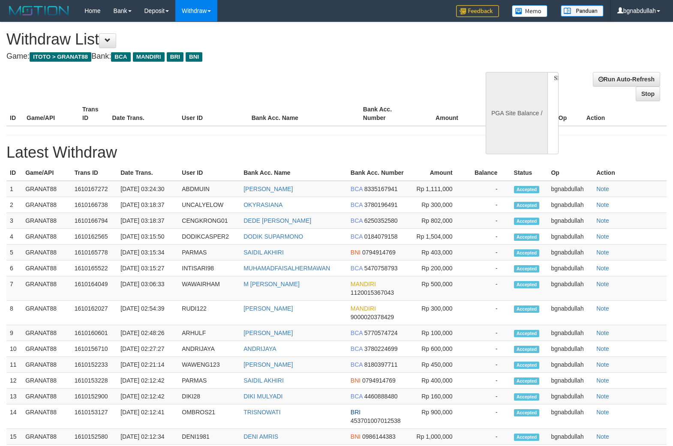 This screenshot has width=673, height=446. I want to click on th: Trans ID, so click(94, 173).